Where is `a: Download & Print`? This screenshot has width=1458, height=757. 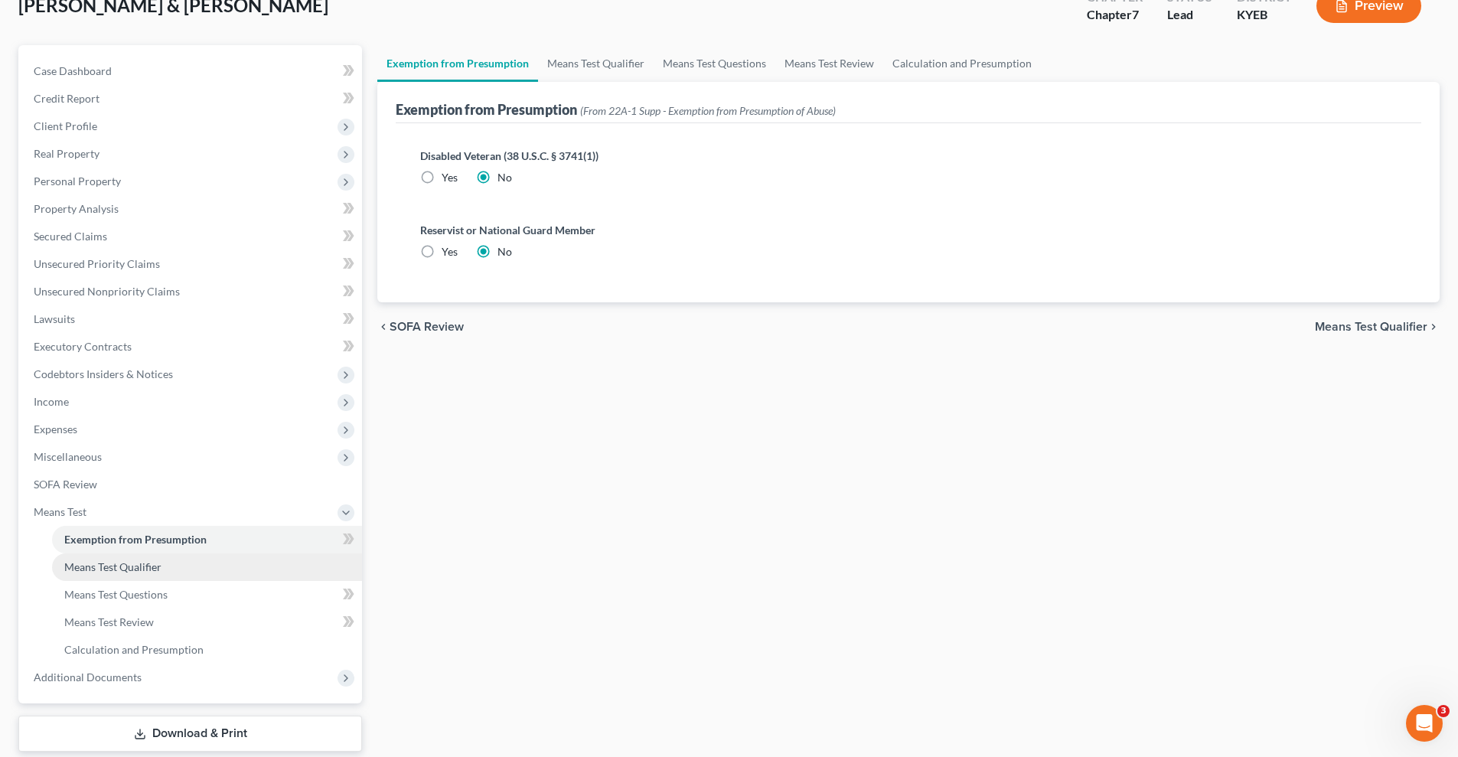 a: Download & Print is located at coordinates (190, 733).